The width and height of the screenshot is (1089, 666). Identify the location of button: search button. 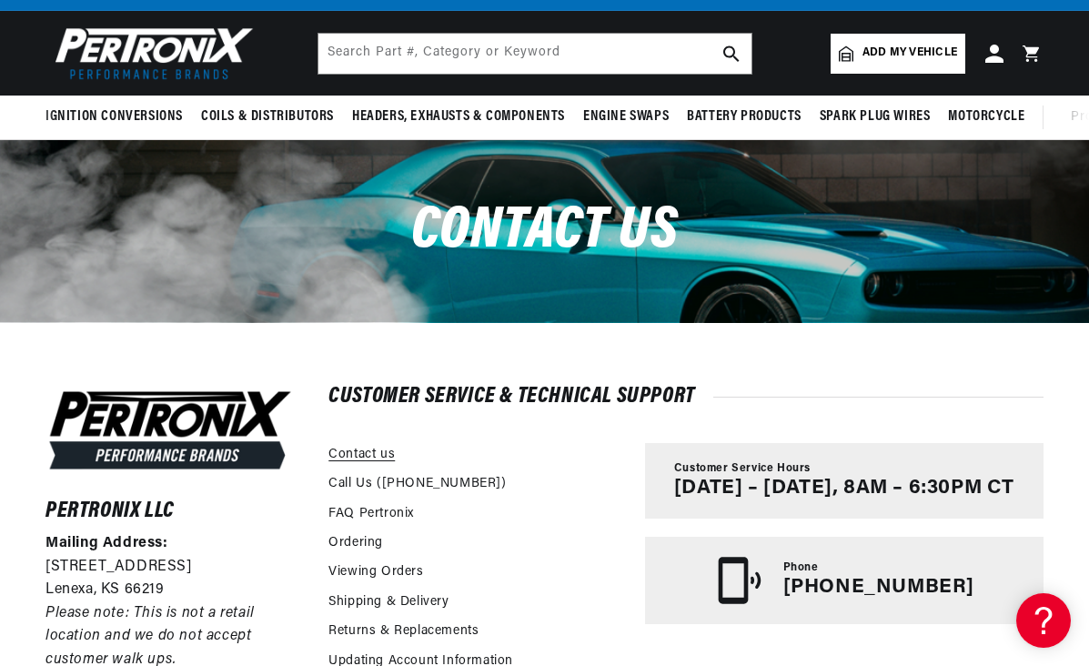
(731, 54).